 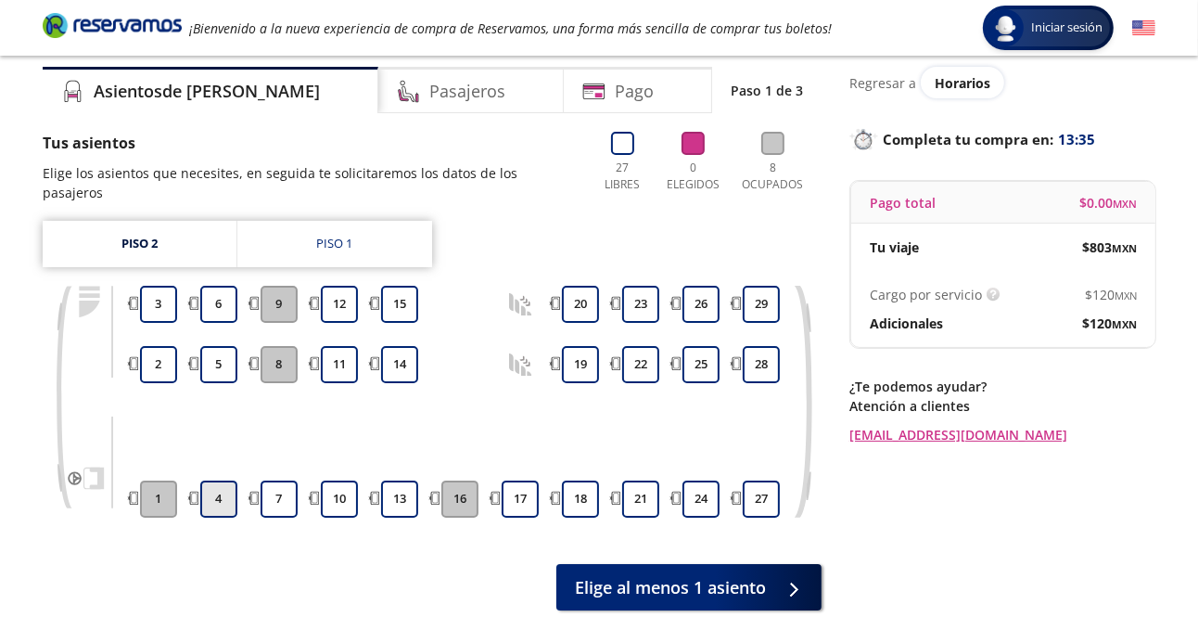 What do you see at coordinates (335, 244) in the screenshot?
I see `div: Piso 1` at bounding box center [335, 244].